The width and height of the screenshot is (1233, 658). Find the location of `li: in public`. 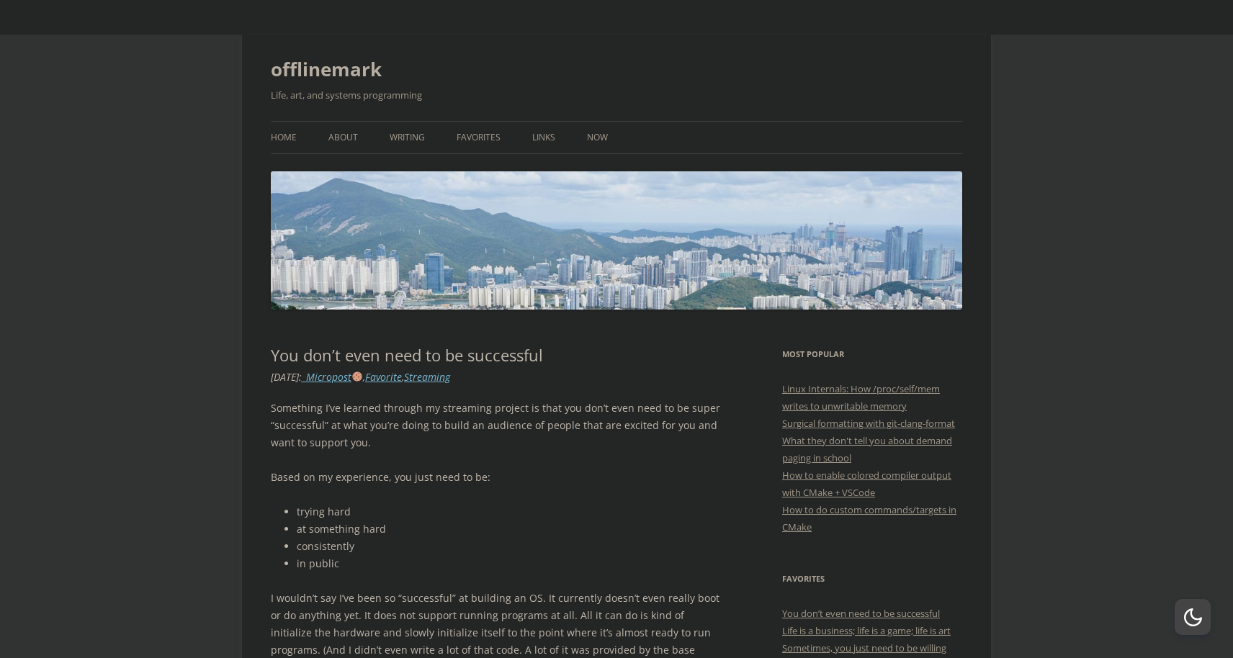

li: in public is located at coordinates (509, 564).